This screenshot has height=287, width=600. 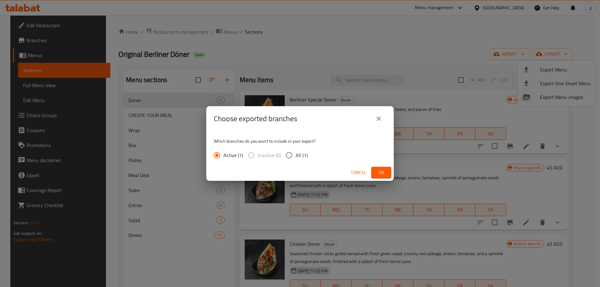 I want to click on button: Ok, so click(x=381, y=172).